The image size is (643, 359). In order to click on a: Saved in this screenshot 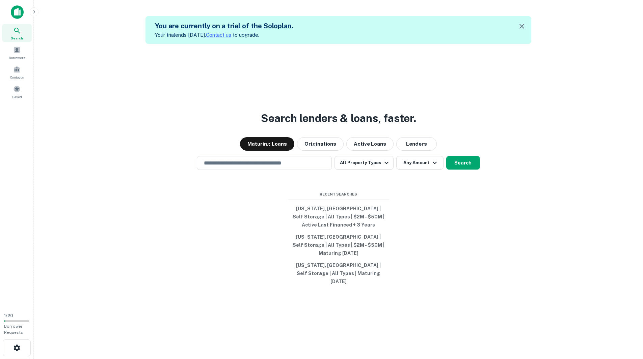, I will do `click(17, 92)`.